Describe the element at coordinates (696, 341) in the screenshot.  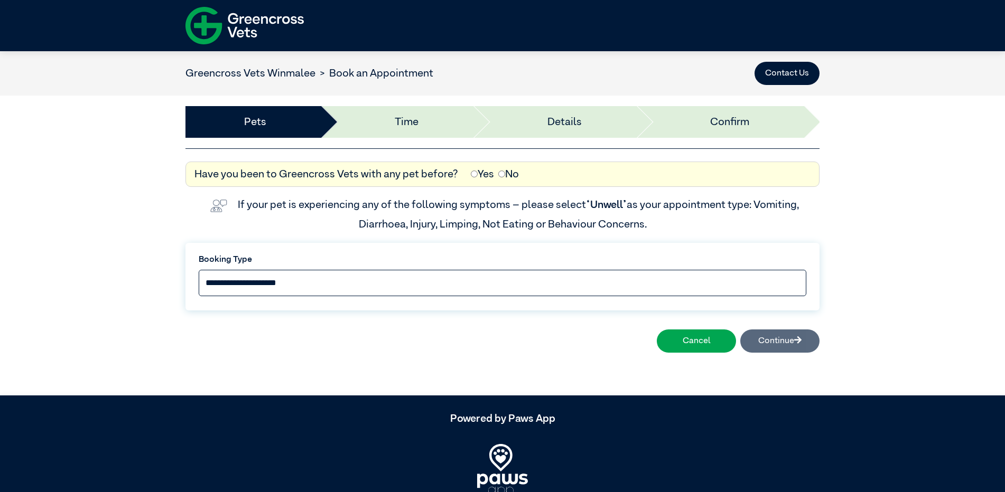
I see `button: Cancel` at that location.